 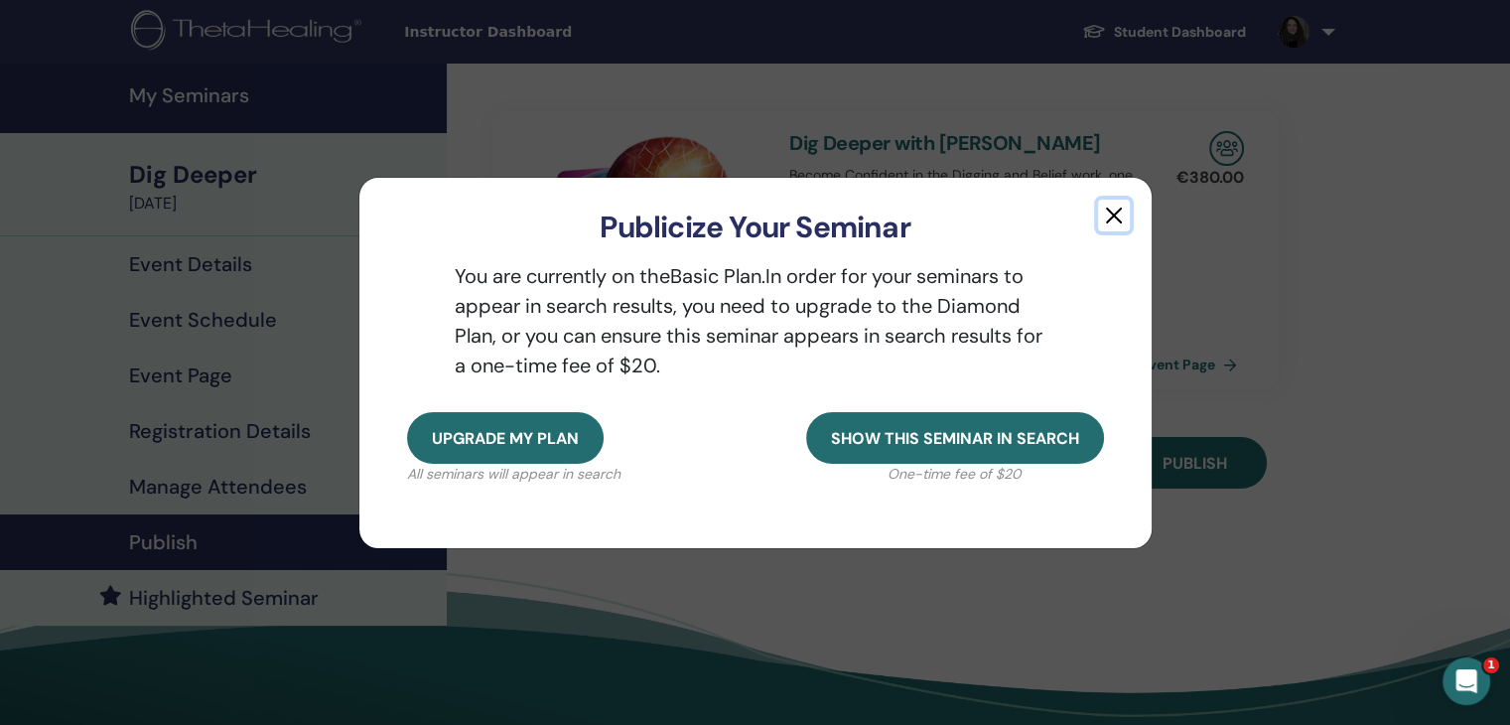 I want to click on button: Upgrade my plan, so click(x=505, y=438).